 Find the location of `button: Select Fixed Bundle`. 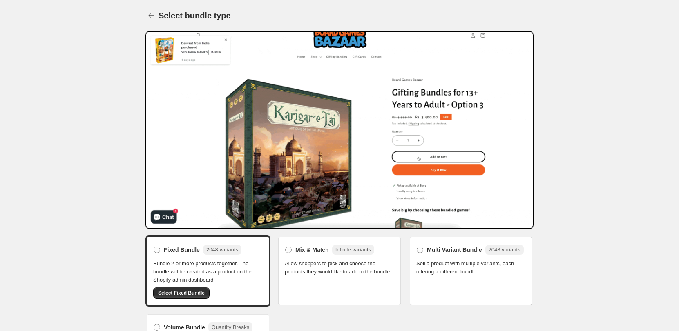

button: Select Fixed Bundle is located at coordinates (181, 293).